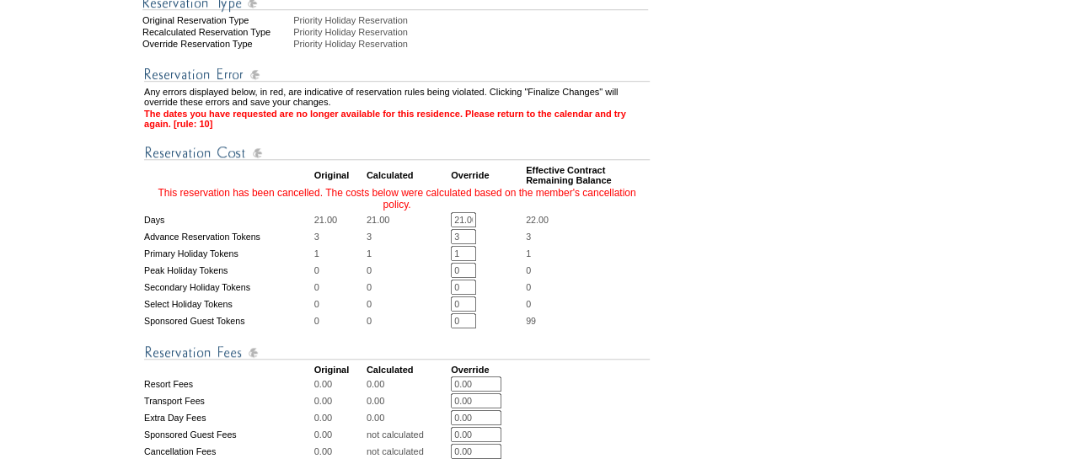 The width and height of the screenshot is (1066, 464). I want to click on td: Sponsored Guest Fees, so click(228, 435).